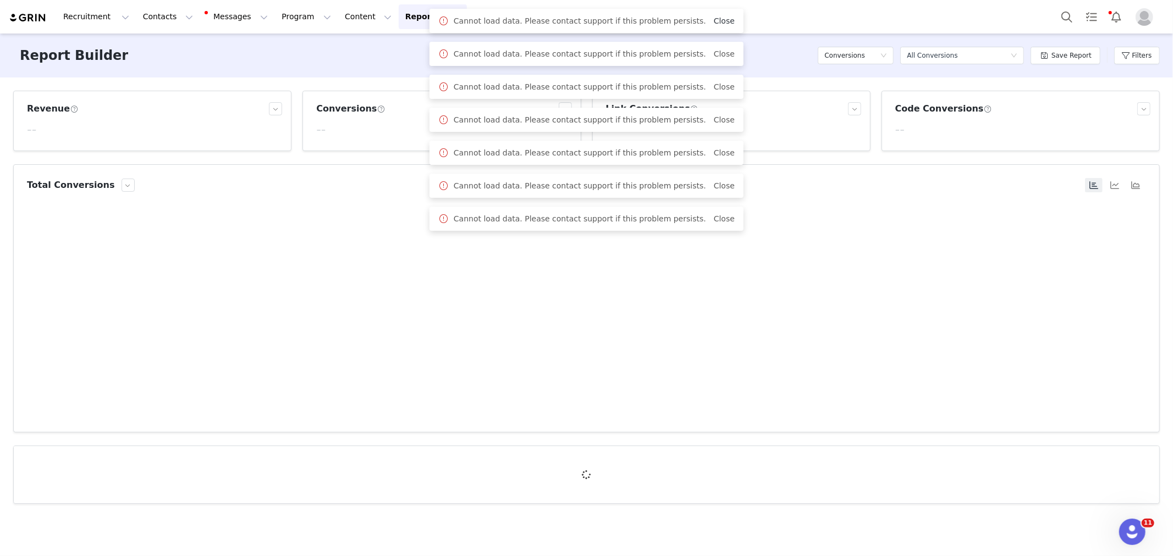 The height and width of the screenshot is (556, 1173). I want to click on h3: Conversions, so click(350, 109).